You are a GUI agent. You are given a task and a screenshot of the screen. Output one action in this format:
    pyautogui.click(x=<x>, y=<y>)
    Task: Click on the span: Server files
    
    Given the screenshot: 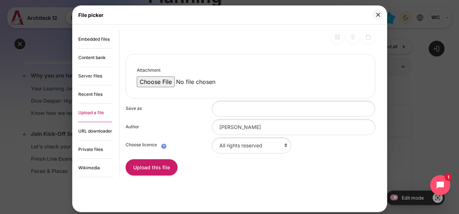 What is the action you would take?
    pyautogui.click(x=90, y=76)
    